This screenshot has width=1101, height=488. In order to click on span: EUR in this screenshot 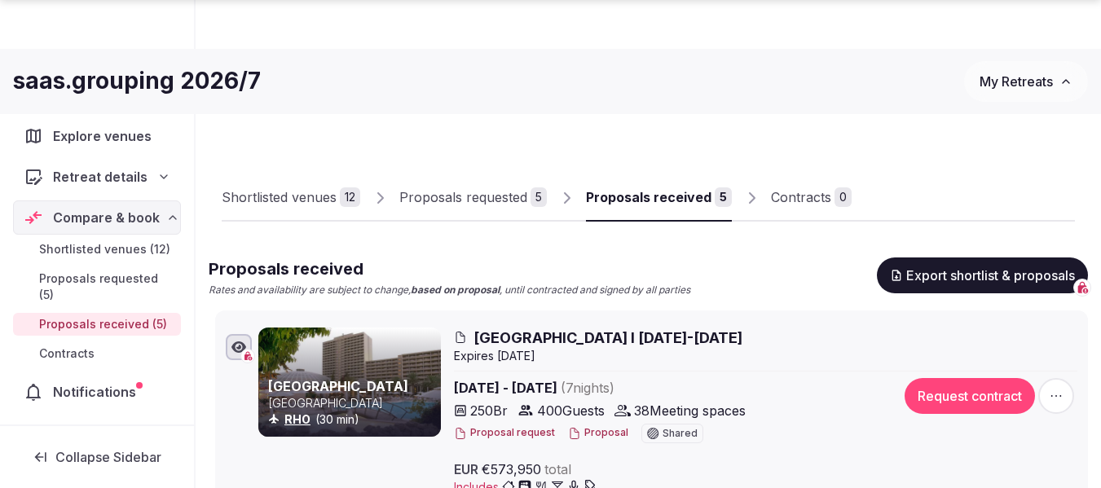, I will do `click(466, 470)`.